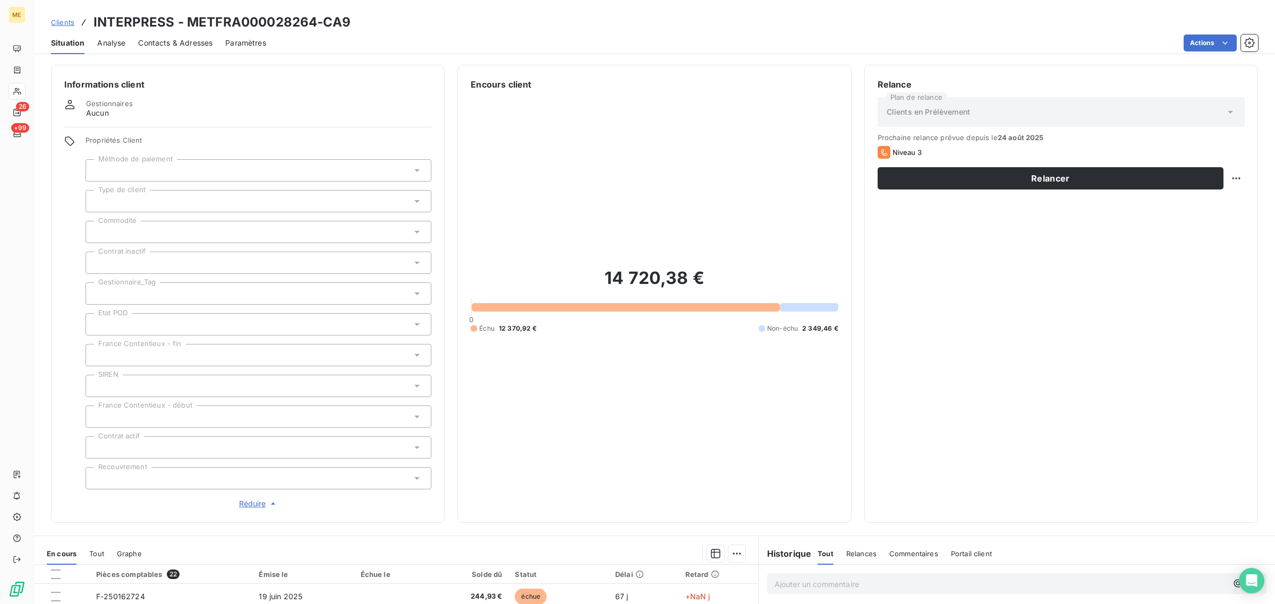  What do you see at coordinates (913, 554) in the screenshot?
I see `span: Commentaires` at bounding box center [913, 554].